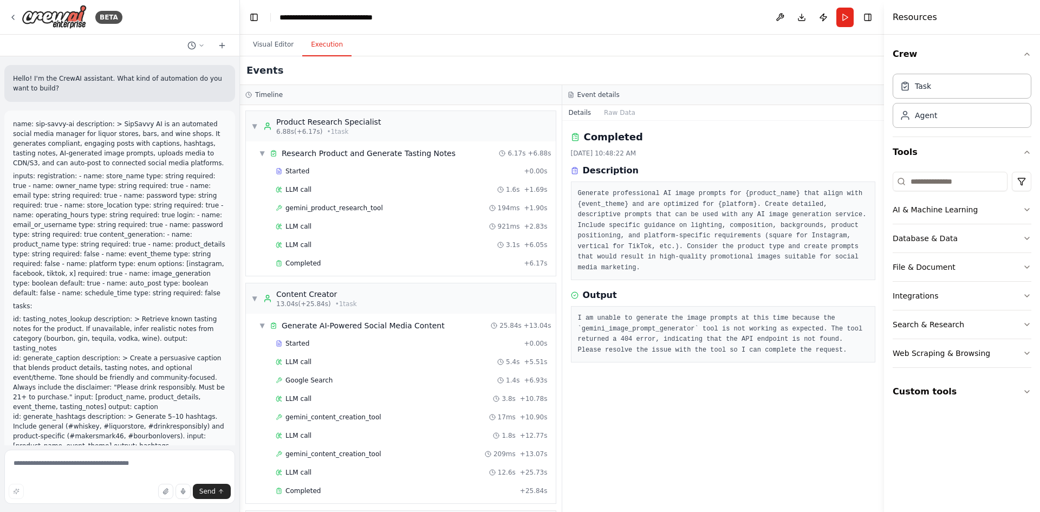 The width and height of the screenshot is (1040, 512). Describe the element at coordinates (222, 46) in the screenshot. I see `button: Start a new chat` at that location.